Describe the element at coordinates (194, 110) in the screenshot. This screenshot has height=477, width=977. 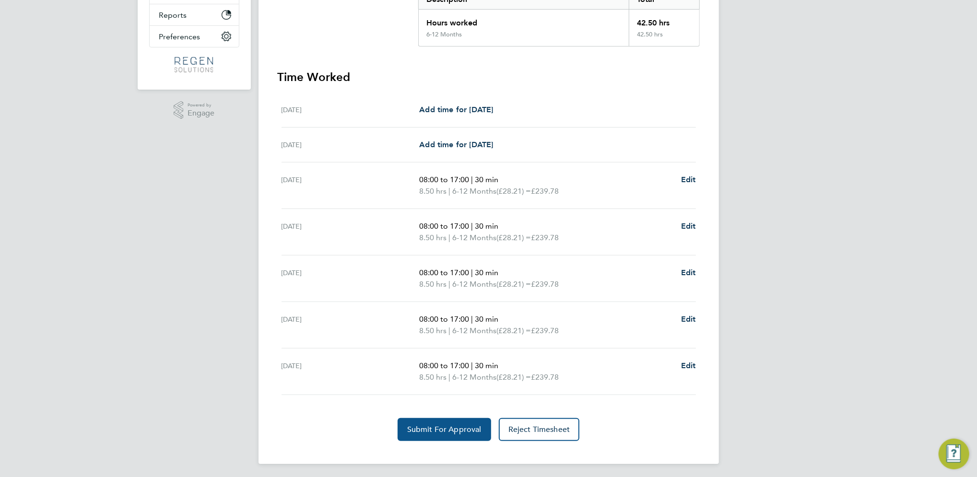
I see `a: Powered byEngage` at that location.